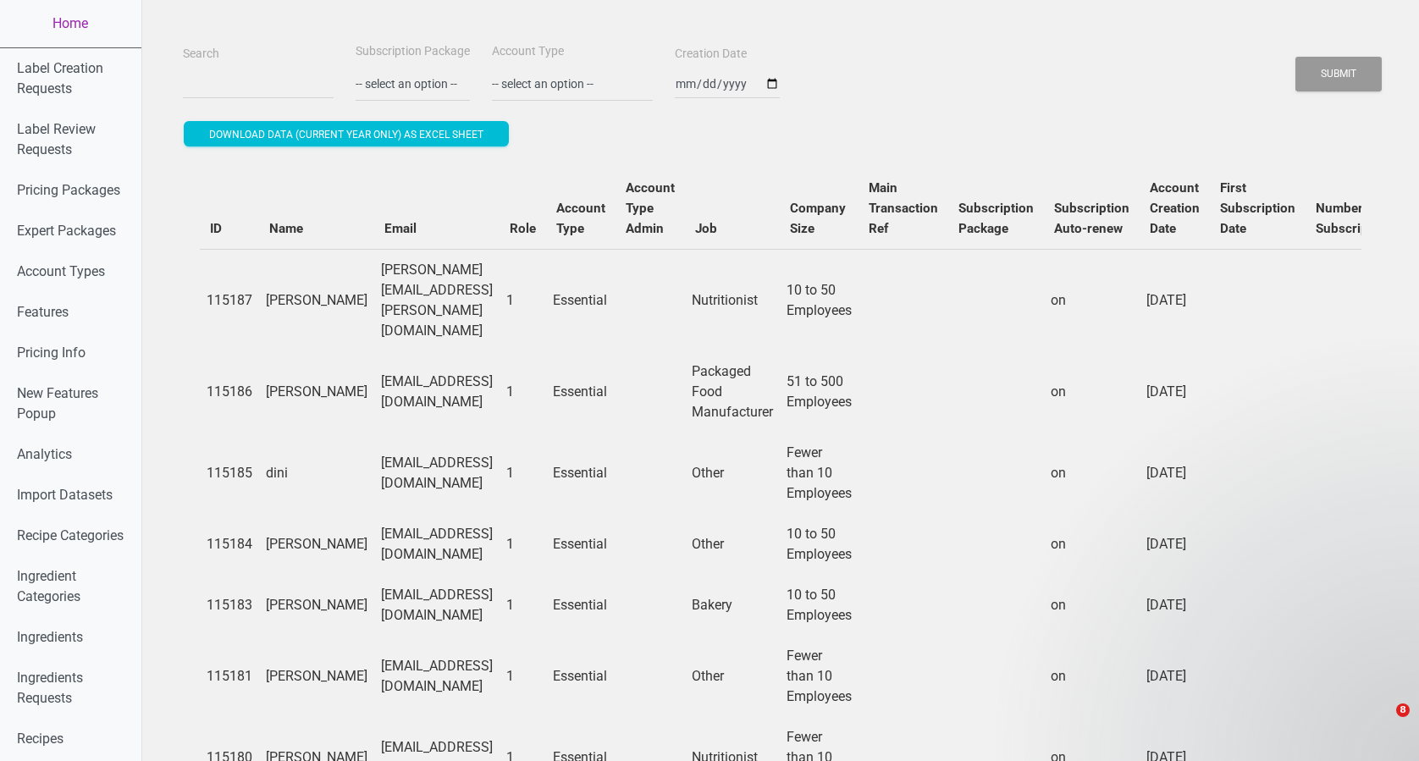 This screenshot has width=1419, height=761. What do you see at coordinates (412, 52) in the screenshot?
I see `label: Subscription Package` at bounding box center [412, 52].